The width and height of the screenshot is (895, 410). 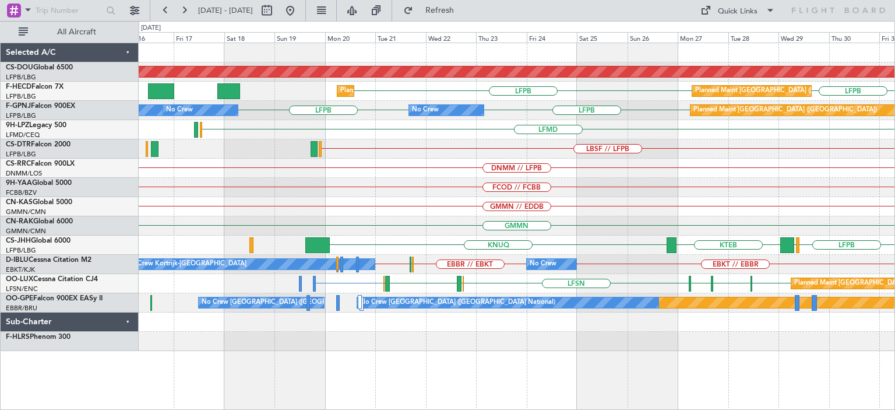 I want to click on button: All Aircraft, so click(x=69, y=32).